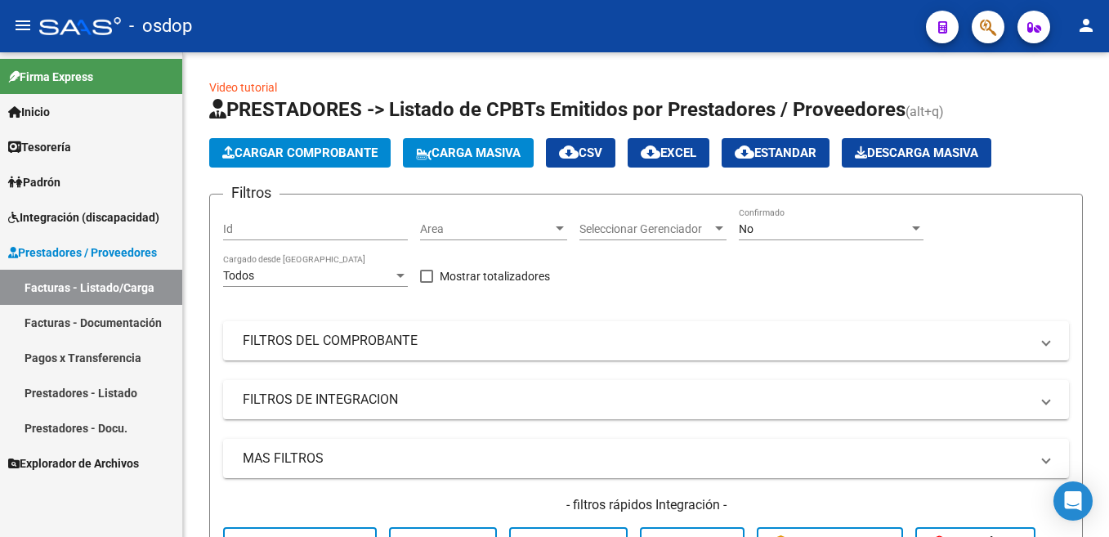  I want to click on div: Open Intercom Messenger, so click(1073, 501).